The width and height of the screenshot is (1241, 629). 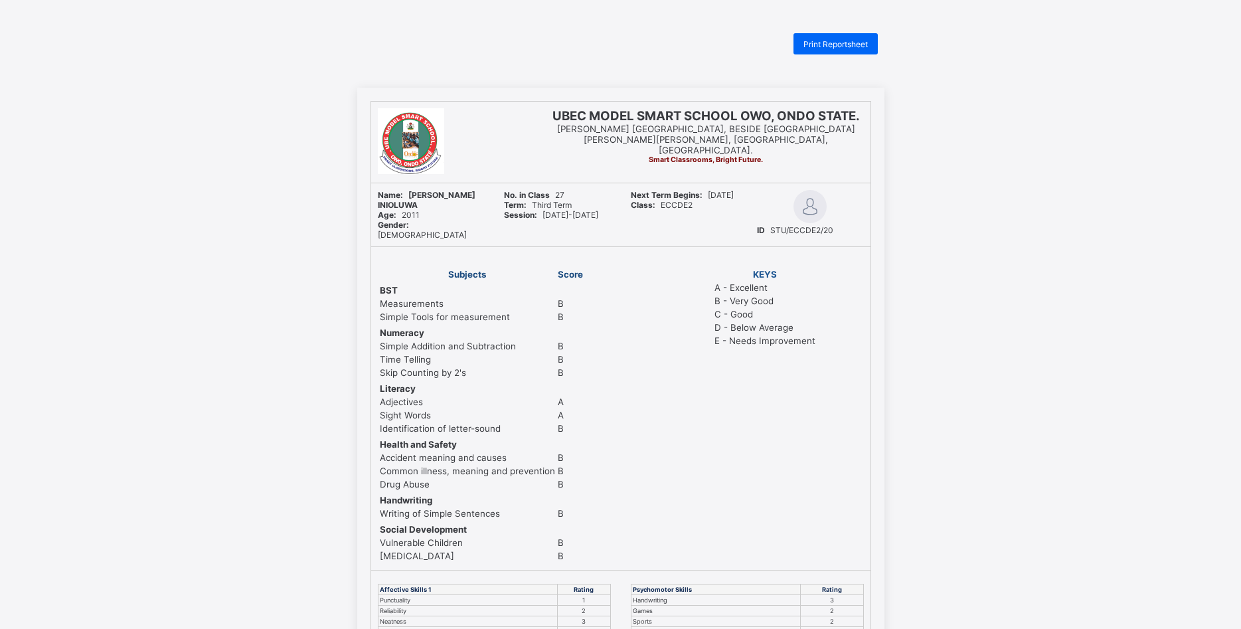 What do you see at coordinates (423, 529) in the screenshot?
I see `b: Social Development` at bounding box center [423, 529].